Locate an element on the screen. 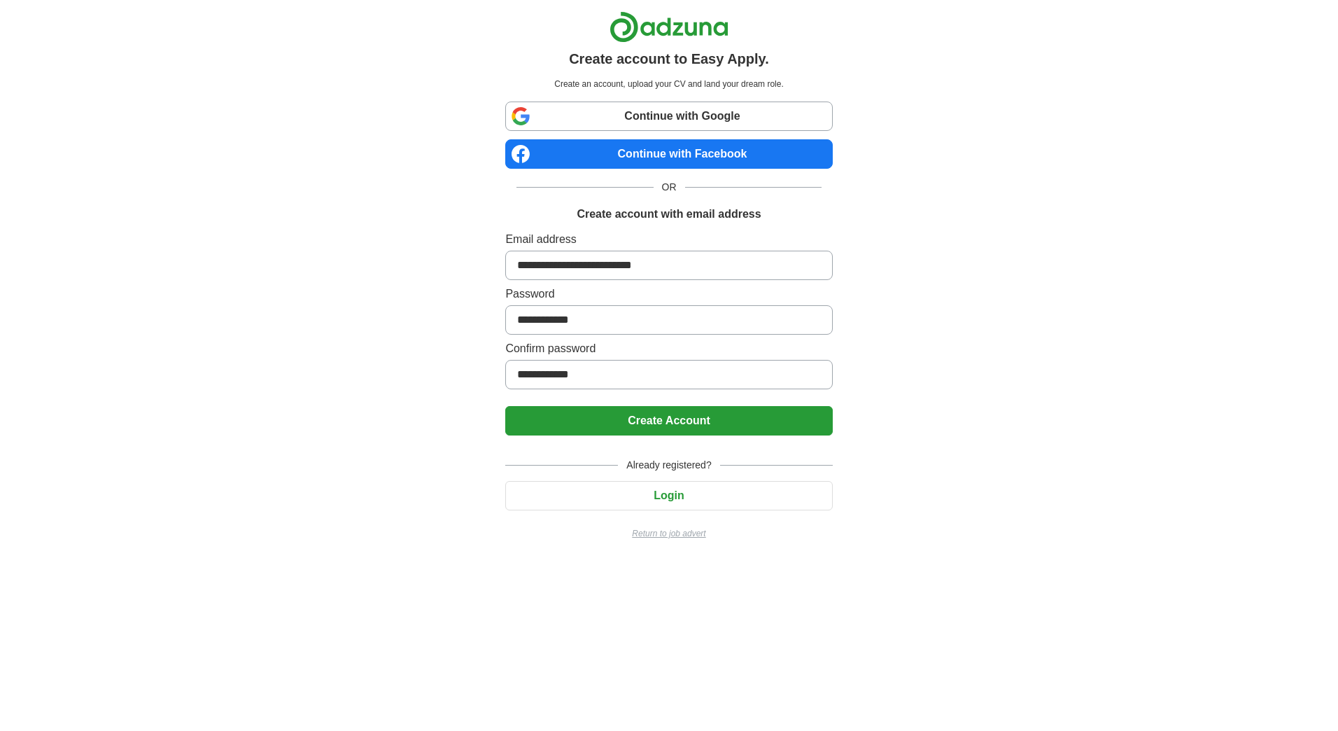 The image size is (1338, 731). span: OR is located at coordinates (669, 187).